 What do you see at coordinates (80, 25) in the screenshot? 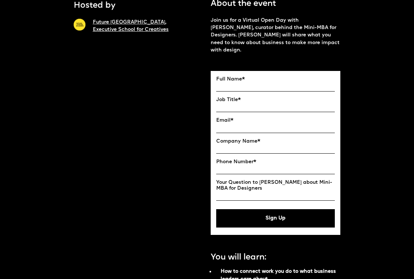
I see `img: A yellow circle with Future London Academy logo` at bounding box center [80, 25].